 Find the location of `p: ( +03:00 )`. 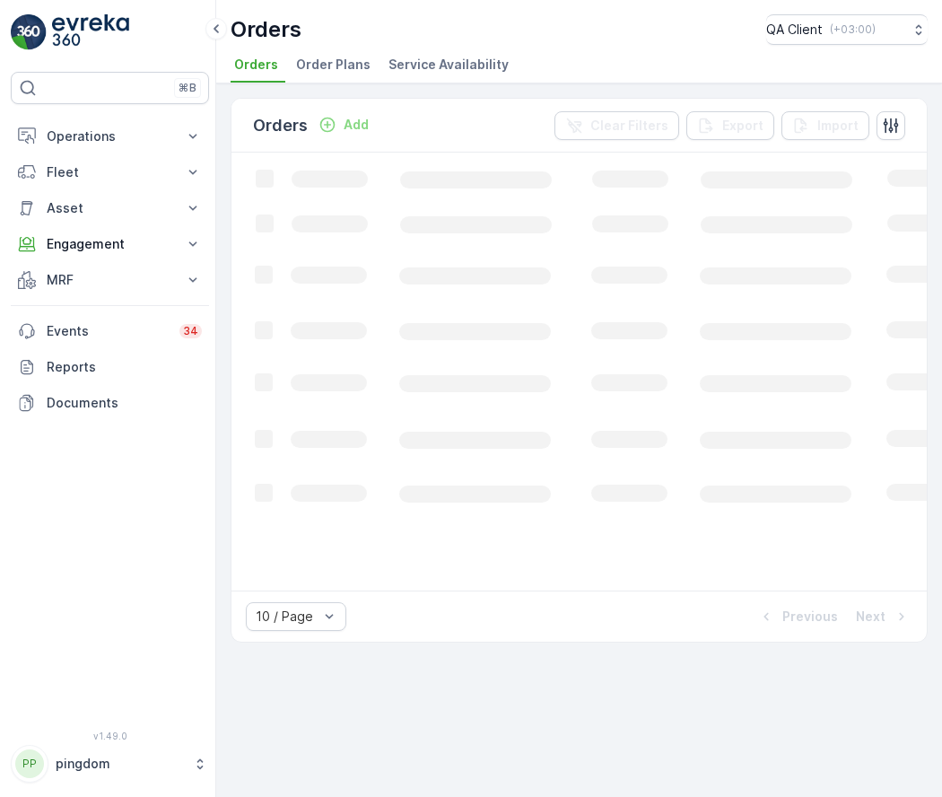

p: ( +03:00 ) is located at coordinates (853, 30).